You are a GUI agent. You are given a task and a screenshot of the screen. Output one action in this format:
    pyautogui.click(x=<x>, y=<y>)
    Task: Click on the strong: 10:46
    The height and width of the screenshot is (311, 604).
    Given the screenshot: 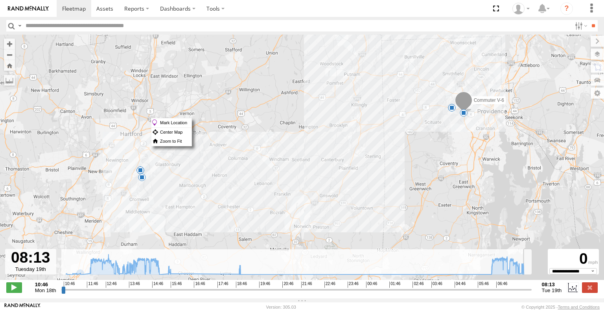 What is the action you would take?
    pyautogui.click(x=46, y=284)
    